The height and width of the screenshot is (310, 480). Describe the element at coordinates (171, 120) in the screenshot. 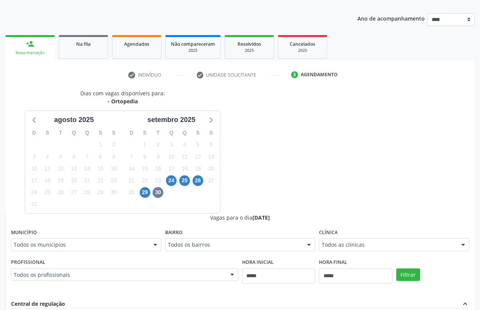

I see `div: setembro 2025` at that location.